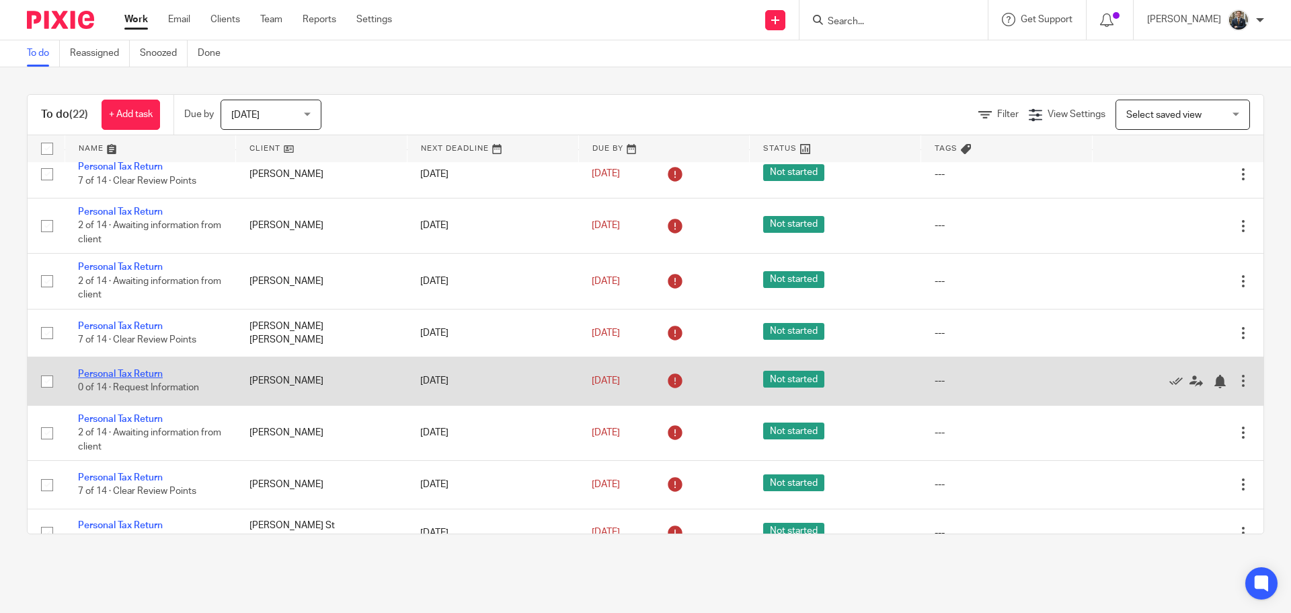 This screenshot has height=613, width=1291. What do you see at coordinates (139, 388) in the screenshot?
I see `span: 0 of 14 · Request Information` at bounding box center [139, 388].